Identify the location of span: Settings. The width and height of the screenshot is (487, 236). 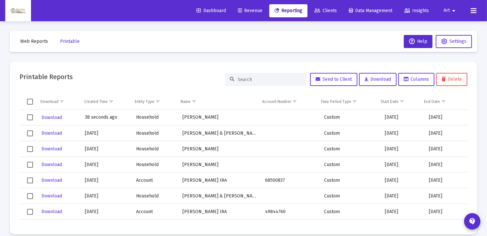
(458, 41).